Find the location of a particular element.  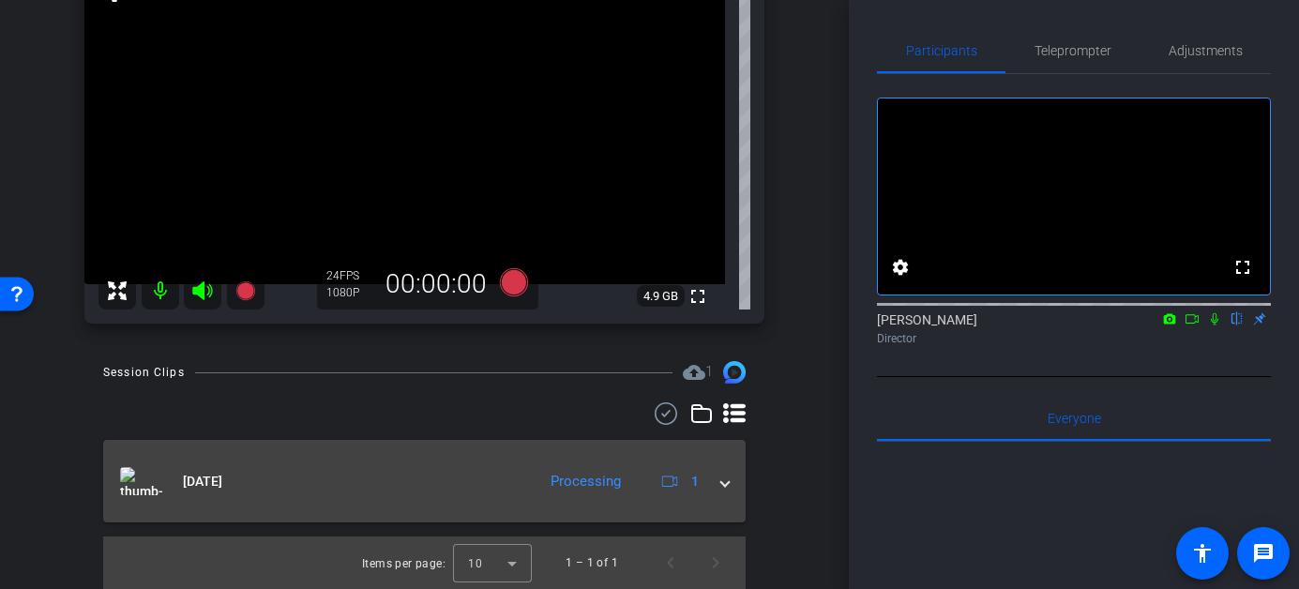

mat-icon: accessibility is located at coordinates (1203, 553).